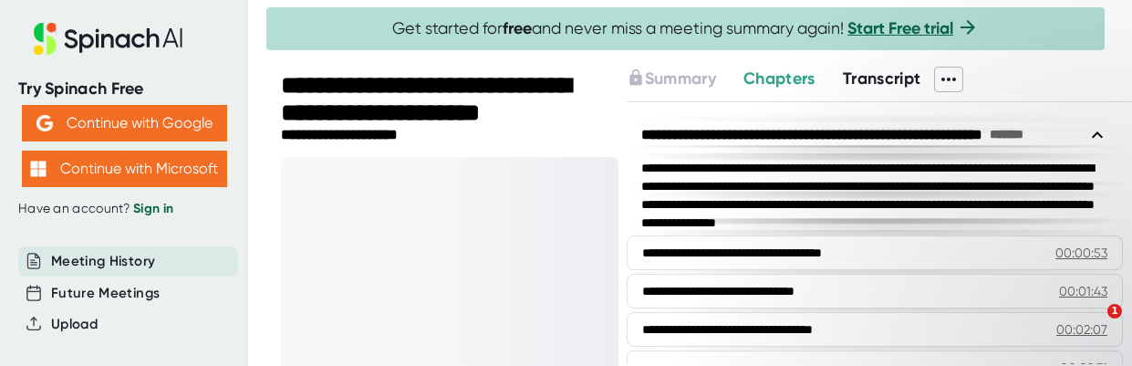 Image resolution: width=1132 pixels, height=366 pixels. I want to click on span: Meeting History, so click(103, 261).